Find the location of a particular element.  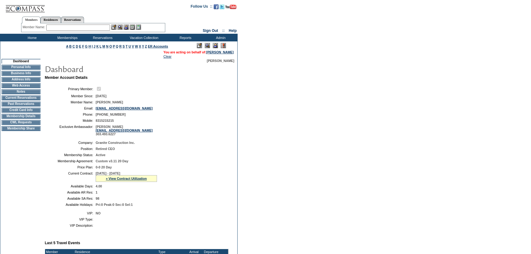

td: Member Since: is located at coordinates (70, 96).